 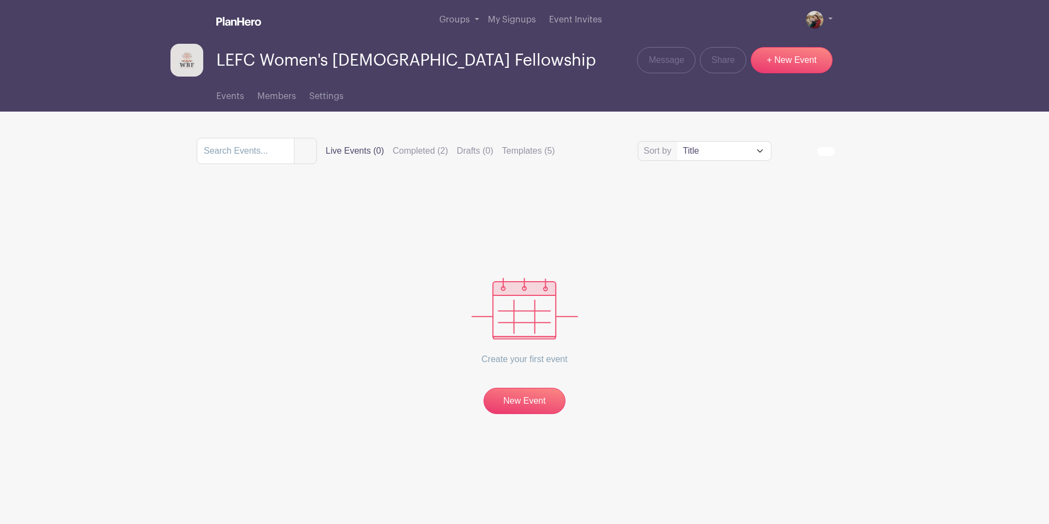 What do you see at coordinates (187, 60) in the screenshot?
I see `img: WBF%20LOGO.png` at bounding box center [187, 60].